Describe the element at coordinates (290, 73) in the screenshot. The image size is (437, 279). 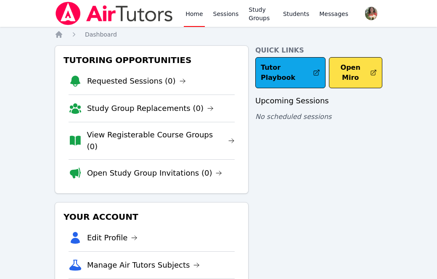
I see `a: Tutor Playbook` at that location.